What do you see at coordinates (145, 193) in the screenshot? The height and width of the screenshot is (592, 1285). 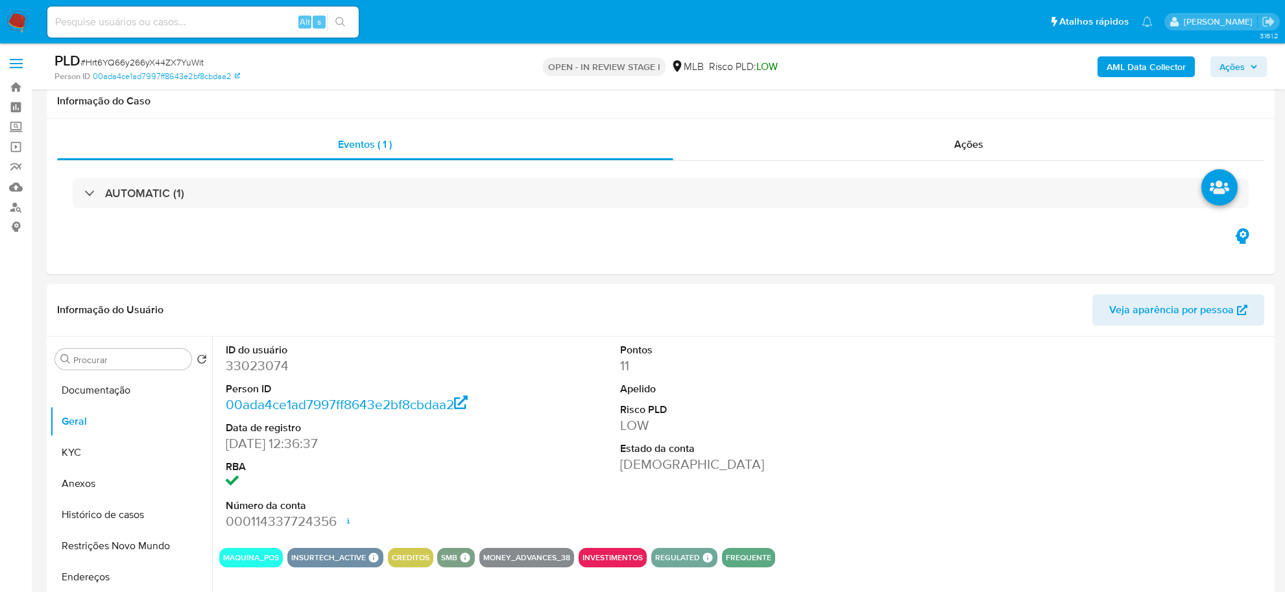 I see `h3: AUTOMATIC (1)` at bounding box center [145, 193].